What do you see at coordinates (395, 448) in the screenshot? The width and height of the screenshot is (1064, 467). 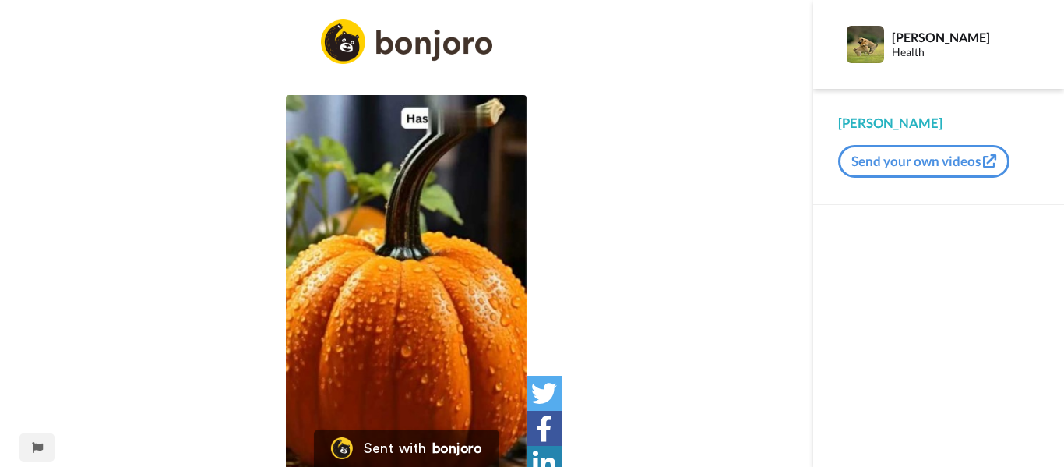 I see `div: Sent with` at bounding box center [395, 448].